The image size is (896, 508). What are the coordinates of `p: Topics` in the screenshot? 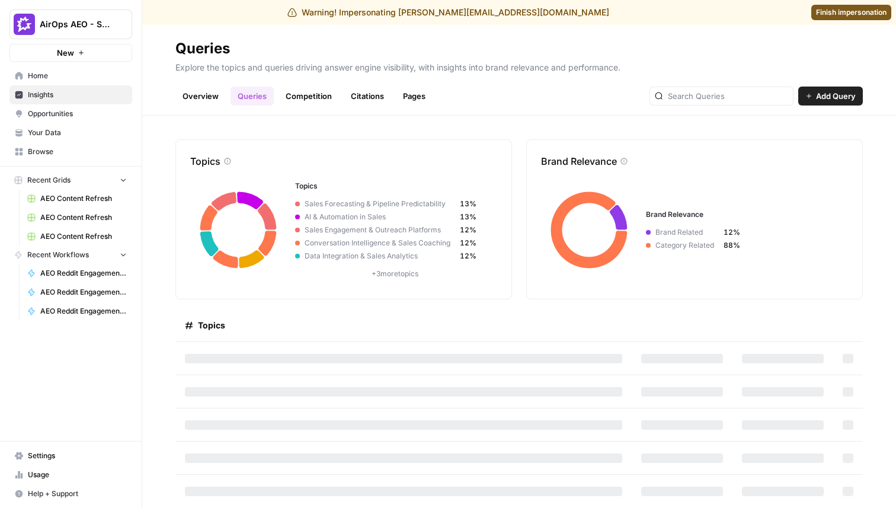 It's located at (205, 161).